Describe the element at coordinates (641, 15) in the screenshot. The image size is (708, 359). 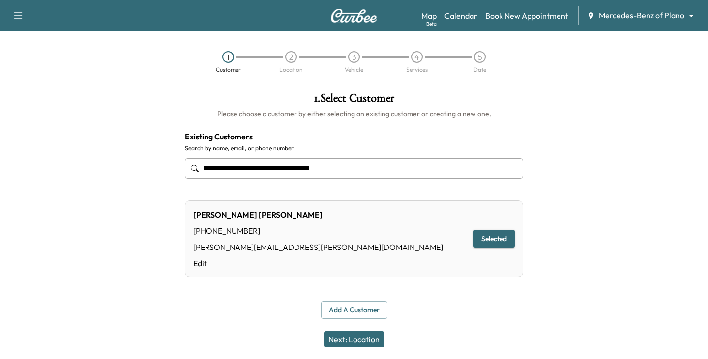
I see `span: Mercedes-Benz of Plano` at that location.